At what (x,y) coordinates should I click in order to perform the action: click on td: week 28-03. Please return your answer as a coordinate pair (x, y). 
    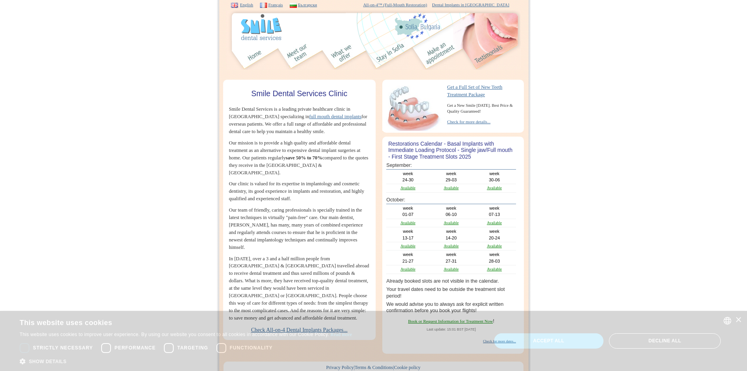
    Looking at the image, I should click on (495, 258).